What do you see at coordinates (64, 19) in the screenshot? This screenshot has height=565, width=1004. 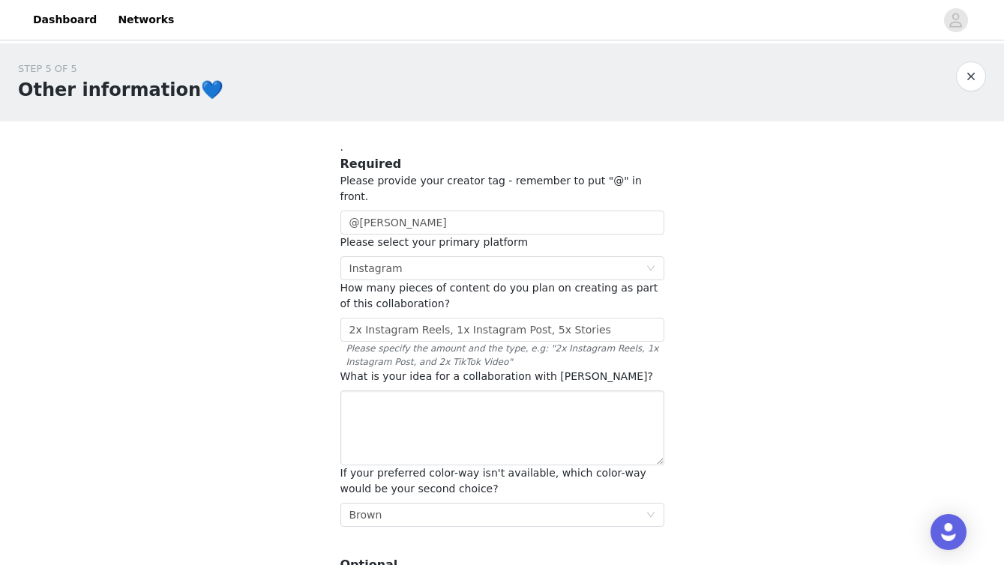 I see `a: Dashboard` at bounding box center [64, 19].